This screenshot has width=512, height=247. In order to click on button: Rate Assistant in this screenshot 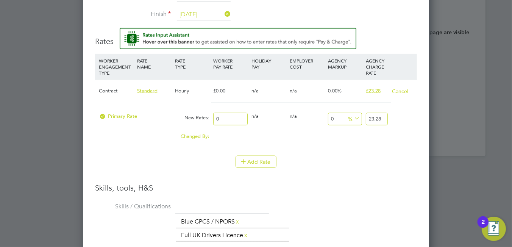, I will do `click(238, 39)`.